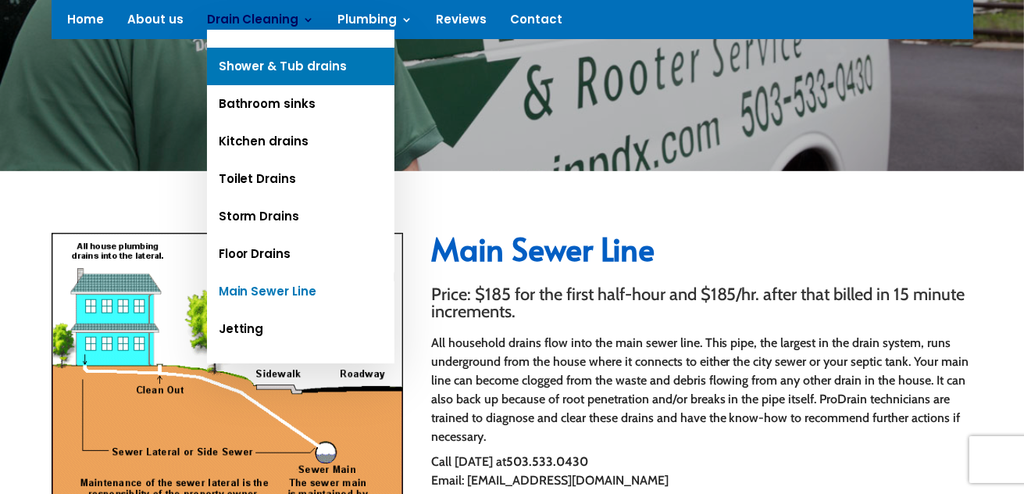  Describe the element at coordinates (301, 291) in the screenshot. I see `a: Main Sewer Line` at that location.